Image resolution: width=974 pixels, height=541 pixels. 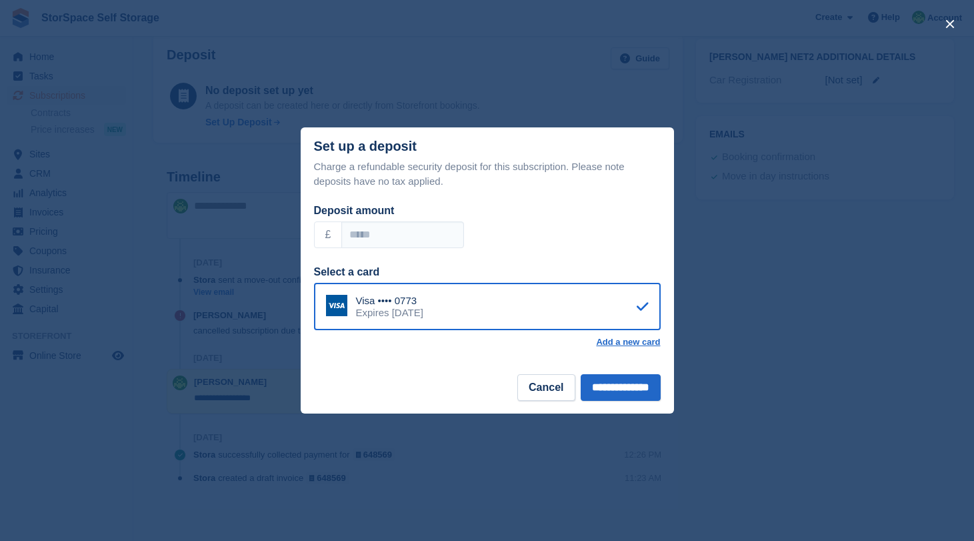 What do you see at coordinates (365, 146) in the screenshot?
I see `div: Set up a deposit` at bounding box center [365, 146].